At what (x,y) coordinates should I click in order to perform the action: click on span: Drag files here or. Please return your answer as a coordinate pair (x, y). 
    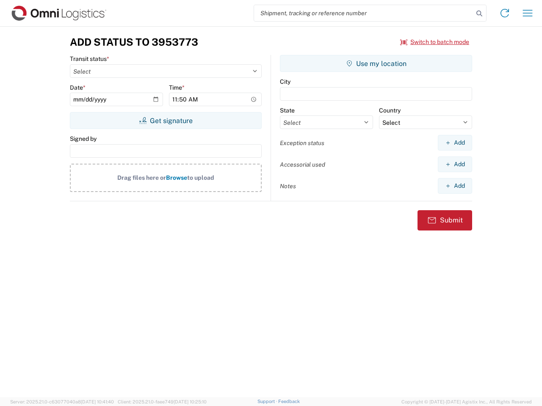
    Looking at the image, I should click on (141, 178).